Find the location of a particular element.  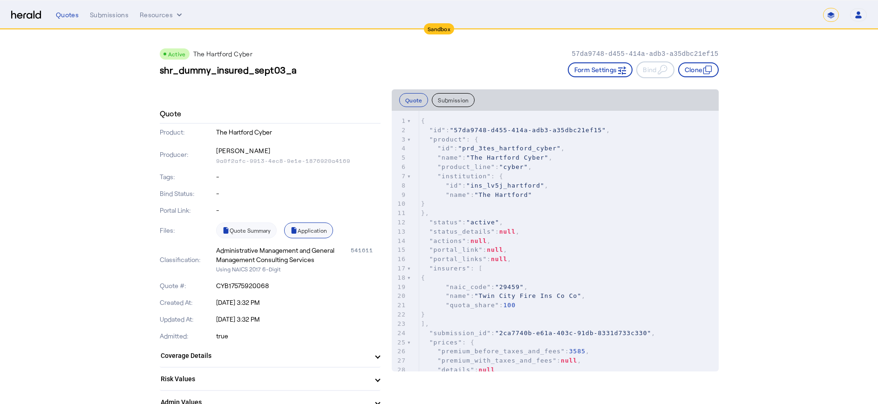

div: 16 is located at coordinates (399, 259).